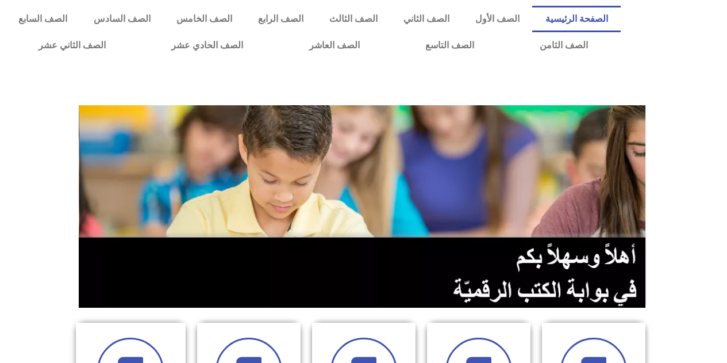 The width and height of the screenshot is (727, 363). What do you see at coordinates (207, 45) in the screenshot?
I see `a: الصف الحادي عشر` at bounding box center [207, 45].